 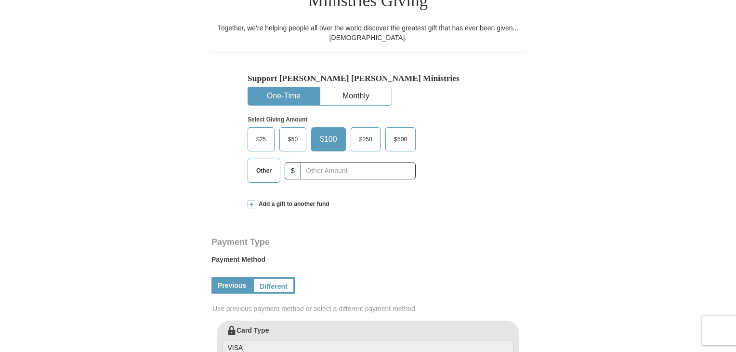 I want to click on label: Payment Method, so click(x=368, y=262).